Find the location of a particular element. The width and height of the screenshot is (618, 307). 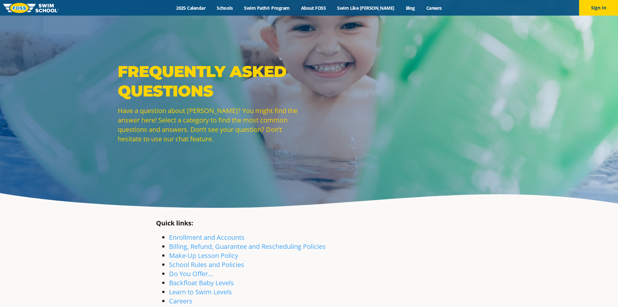

a: Backfloat Baby Levels is located at coordinates (202, 282).